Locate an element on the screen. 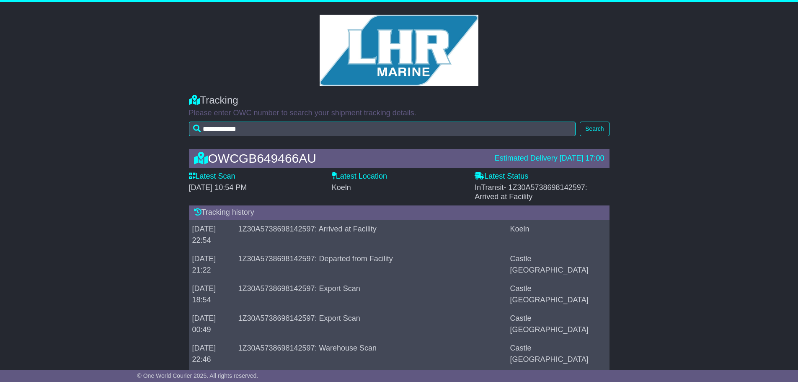 The width and height of the screenshot is (798, 382). span: Koeln is located at coordinates (341, 187).